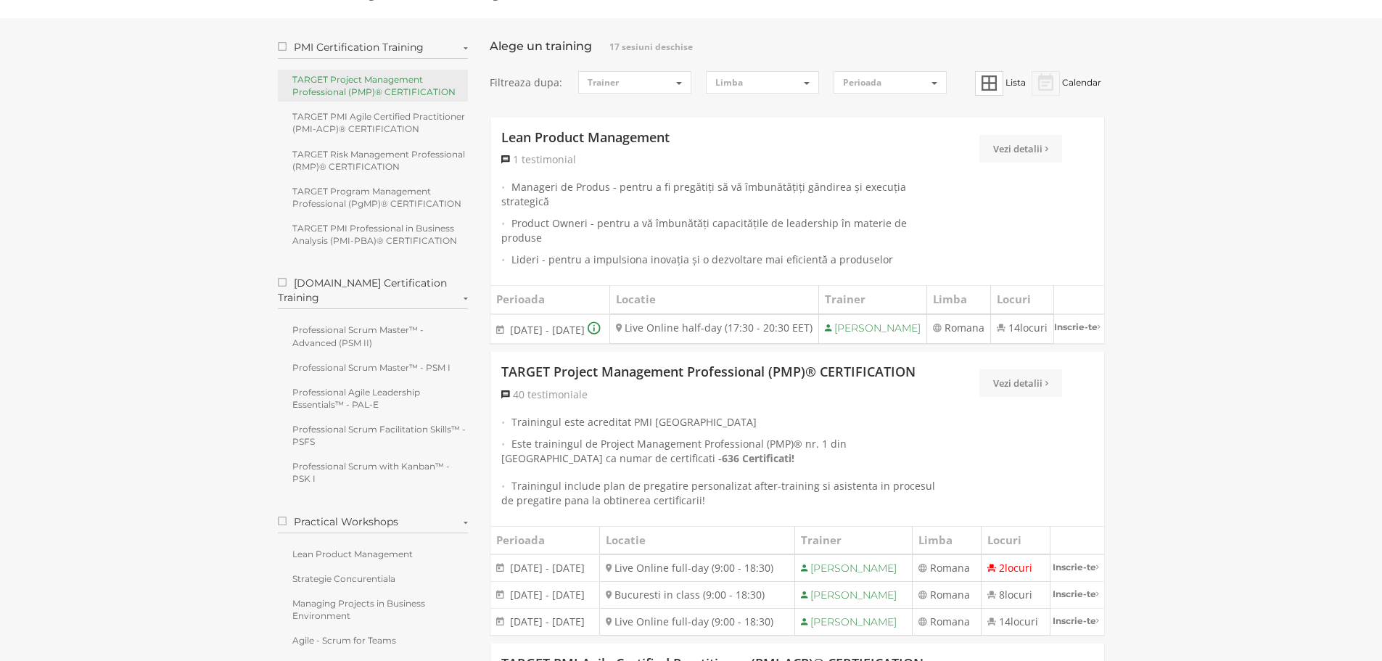 The image size is (1382, 661). Describe the element at coordinates (540, 46) in the screenshot. I see `bdi: Alege un training` at that location.